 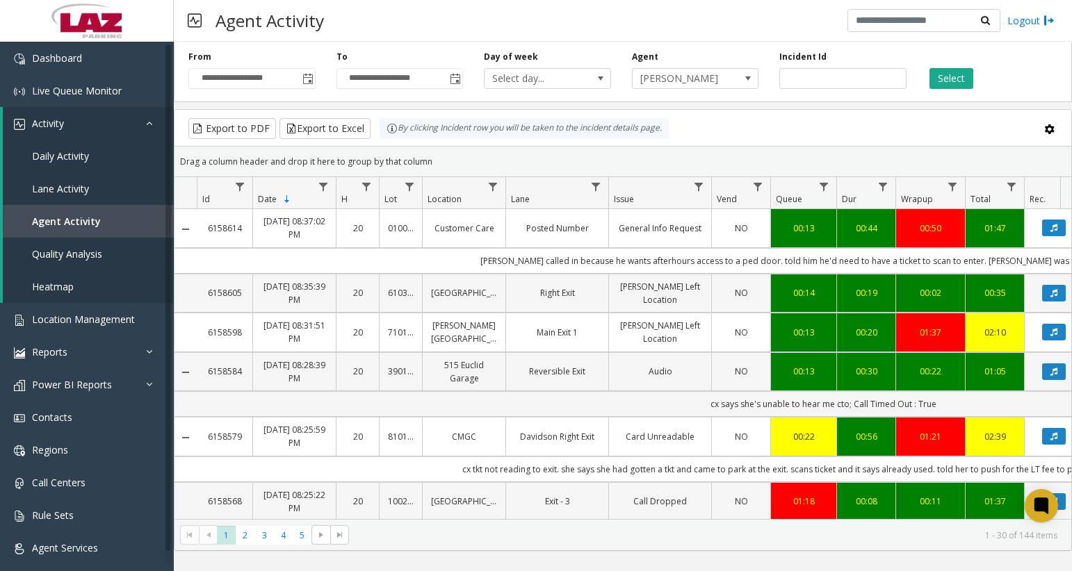 I want to click on span: Heatmap, so click(x=53, y=286).